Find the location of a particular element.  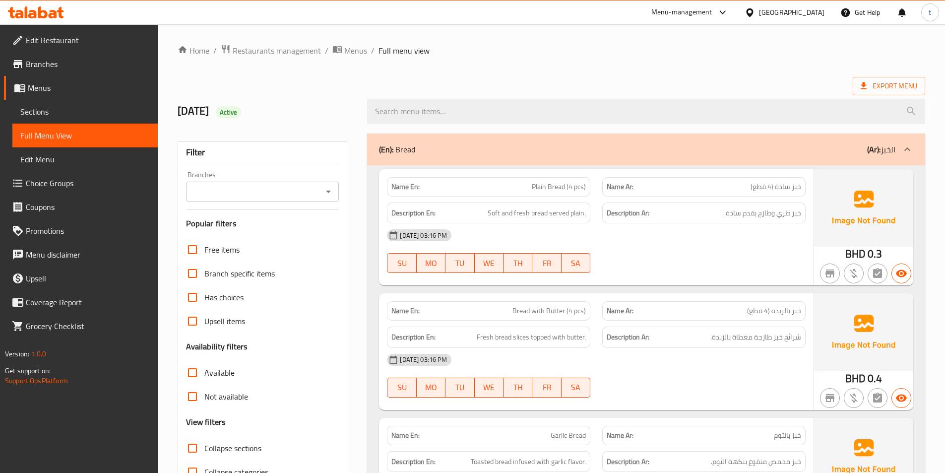

span: Full menu view is located at coordinates (404, 51).